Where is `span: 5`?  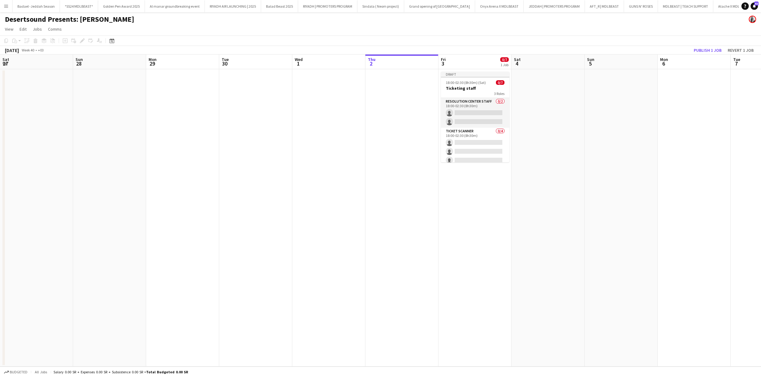 span: 5 is located at coordinates (590, 63).